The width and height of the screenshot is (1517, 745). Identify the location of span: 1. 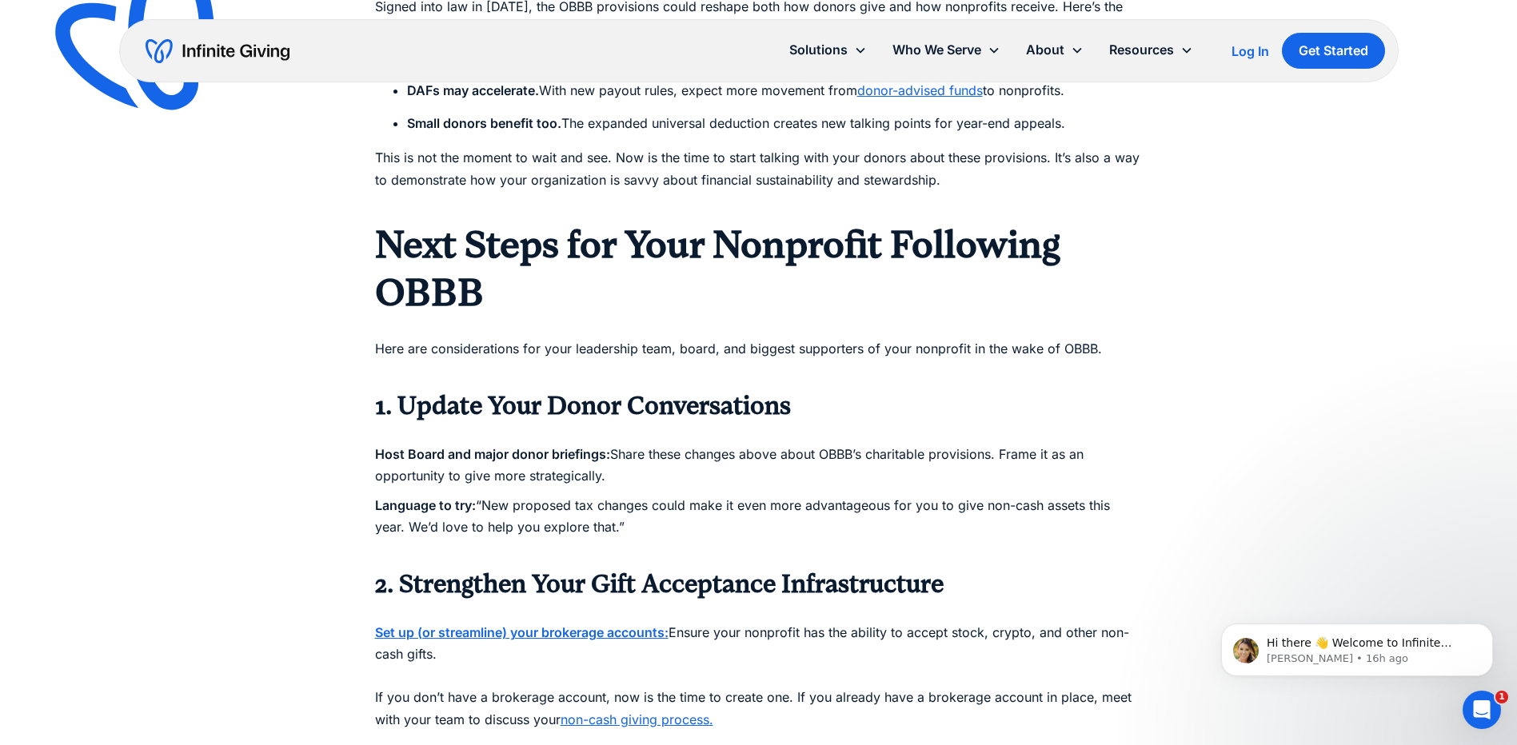
(1501, 697).